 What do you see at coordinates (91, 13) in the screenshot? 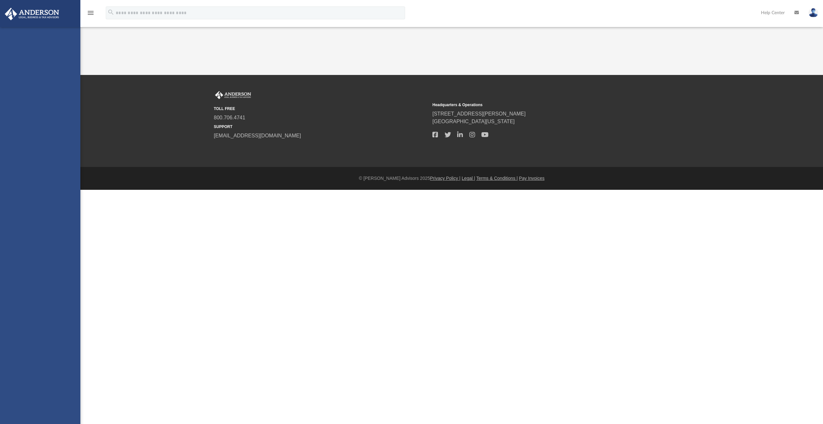
I see `i: menu` at bounding box center [91, 13].